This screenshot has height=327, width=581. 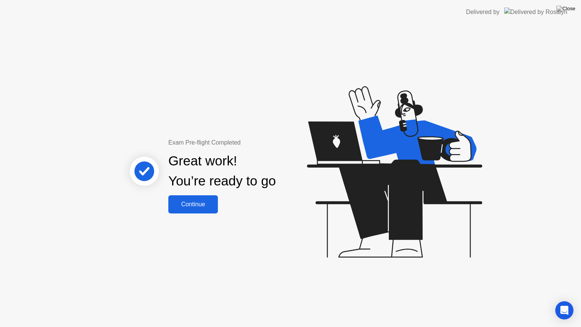 What do you see at coordinates (193, 204) in the screenshot?
I see `div: Continue` at bounding box center [193, 204].